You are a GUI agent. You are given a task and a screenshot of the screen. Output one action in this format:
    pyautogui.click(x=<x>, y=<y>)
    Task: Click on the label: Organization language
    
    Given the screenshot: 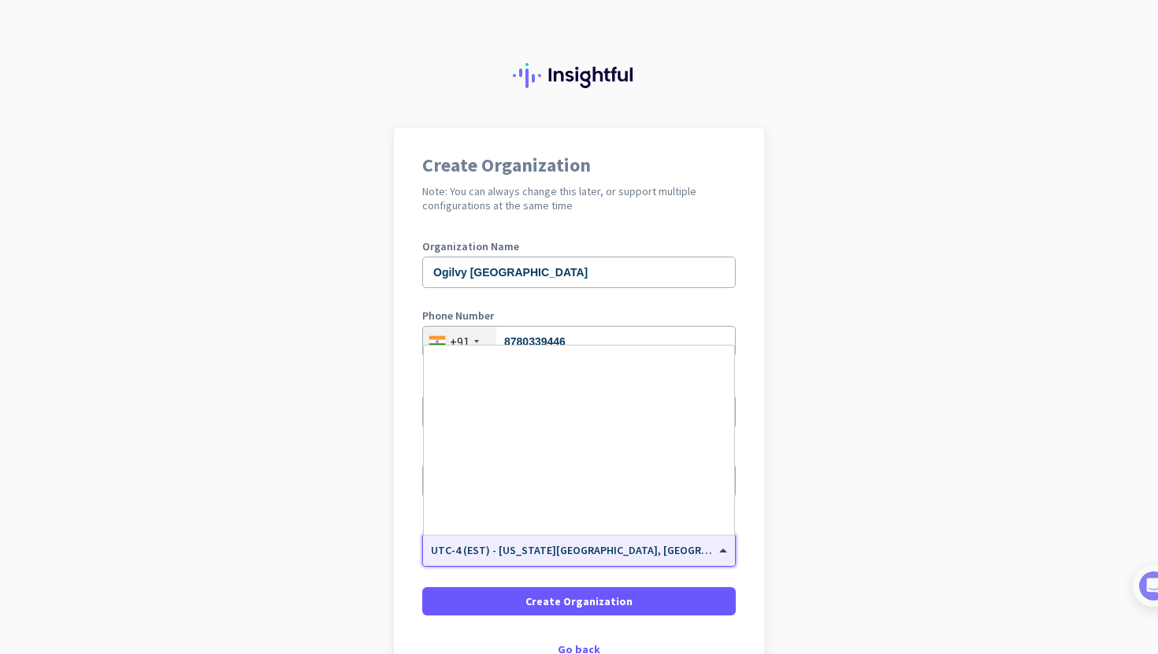 What is the action you would take?
    pyautogui.click(x=480, y=385)
    